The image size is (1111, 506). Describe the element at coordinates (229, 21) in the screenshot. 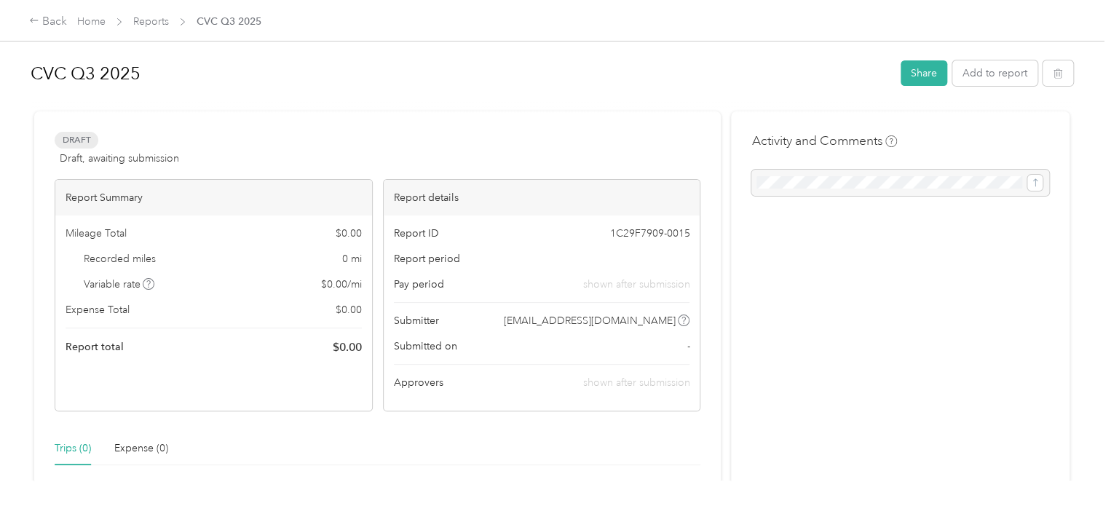

I see `span: CVC Q3 2025` at that location.